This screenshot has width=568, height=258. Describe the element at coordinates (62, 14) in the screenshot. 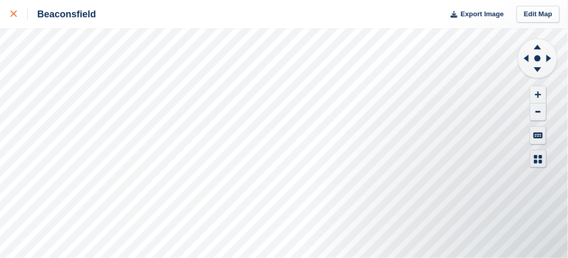

I see `div: Beaconsfield` at that location.